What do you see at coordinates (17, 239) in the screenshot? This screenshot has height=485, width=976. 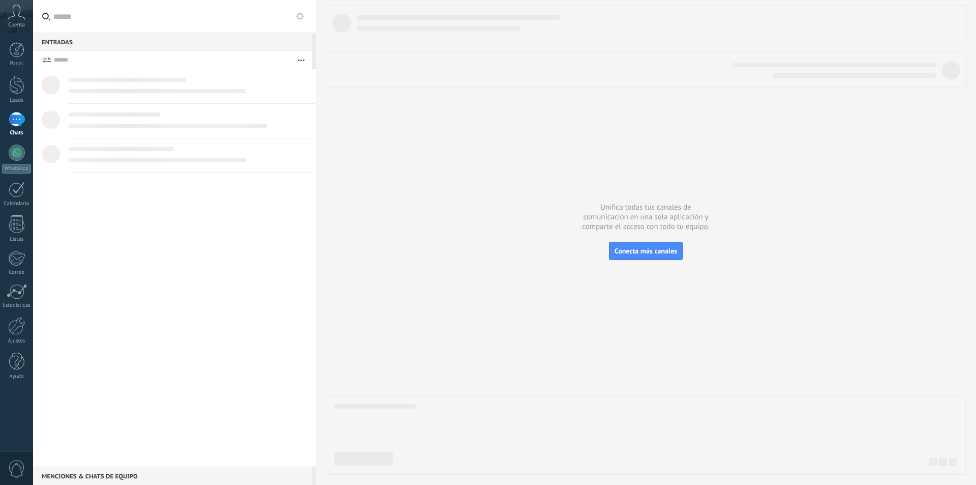 I see `div: Listas` at bounding box center [17, 239].